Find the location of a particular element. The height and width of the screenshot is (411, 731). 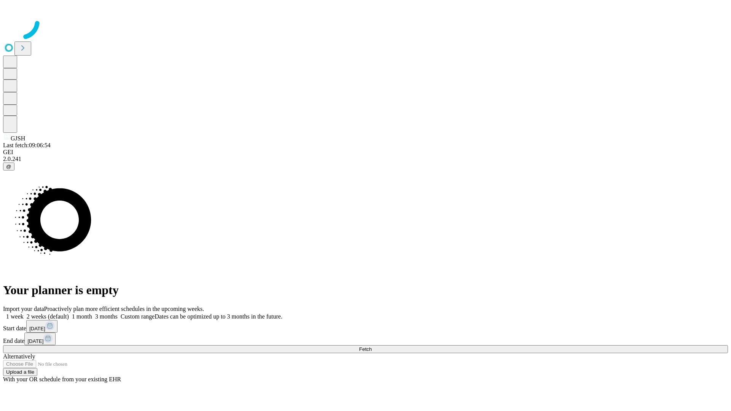

span: 3 months is located at coordinates (106, 316).